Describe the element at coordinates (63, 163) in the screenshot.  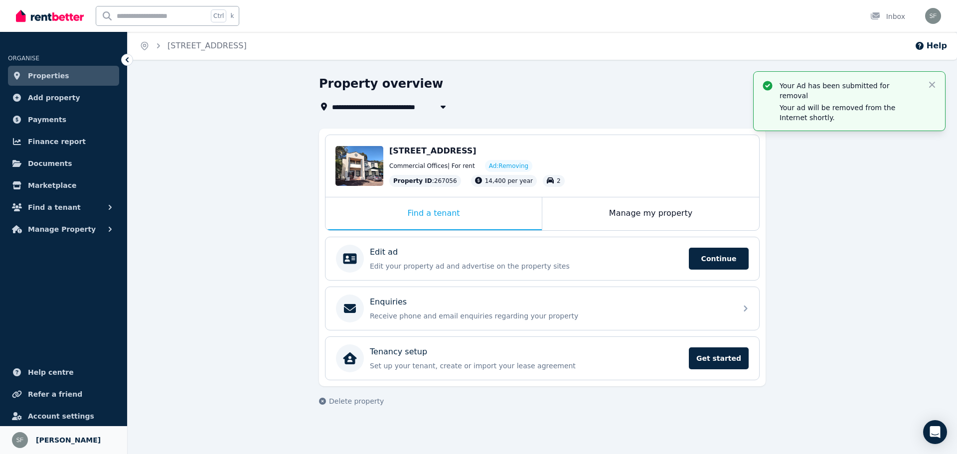
I see `a: Documents` at that location.